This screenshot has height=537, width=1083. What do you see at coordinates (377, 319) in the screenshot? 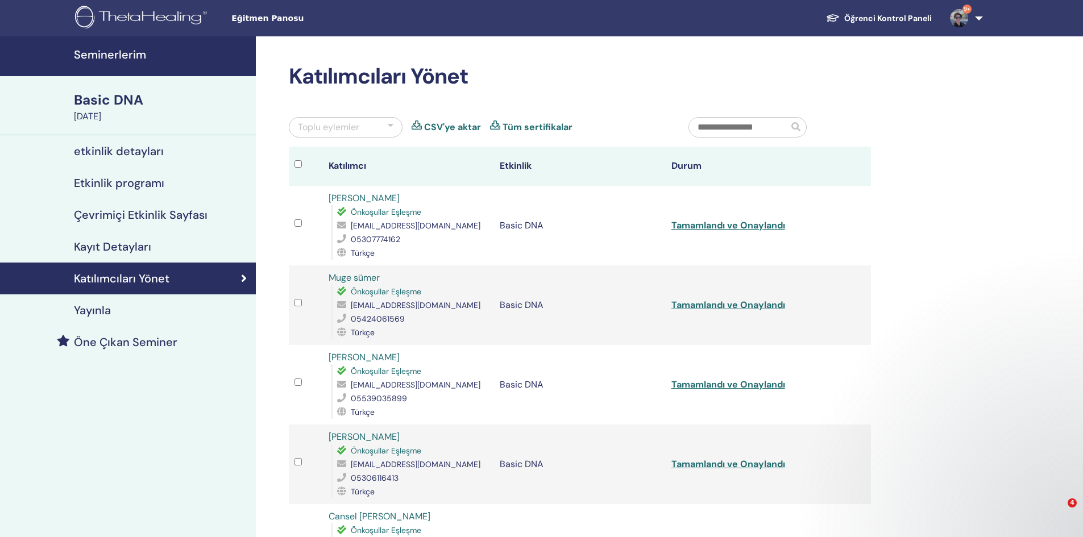
I see `span: 05424061569` at bounding box center [377, 319].